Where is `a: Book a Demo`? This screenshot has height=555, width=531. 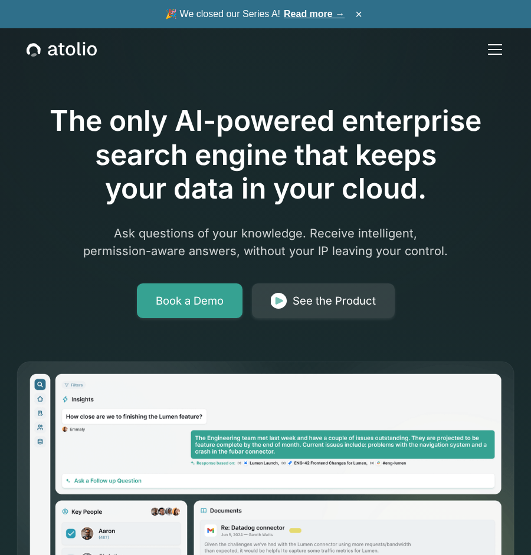 a: Book a Demo is located at coordinates (189, 301).